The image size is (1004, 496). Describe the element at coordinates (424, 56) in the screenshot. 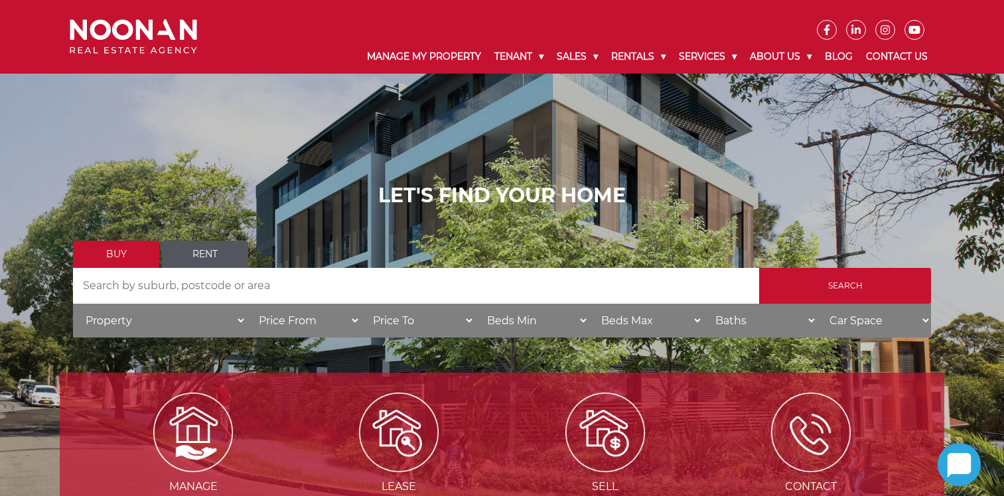

I see `a: Manage My Property` at that location.